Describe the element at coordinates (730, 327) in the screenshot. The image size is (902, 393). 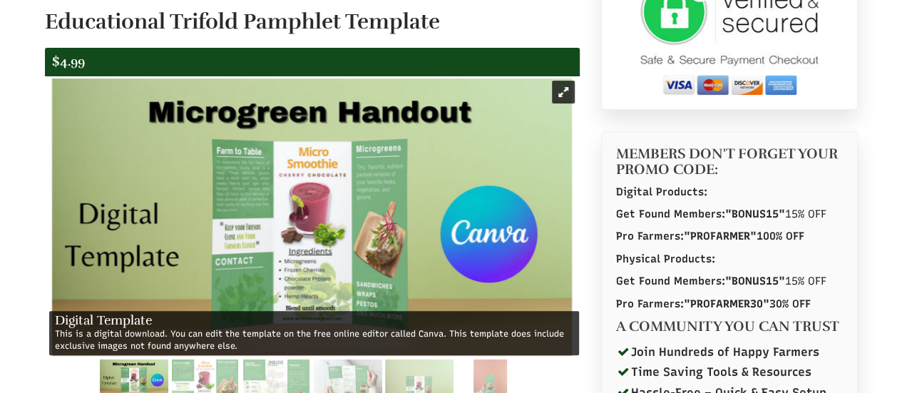
I see `h4: A COMMUNITY YOU CAN TRUST` at that location.